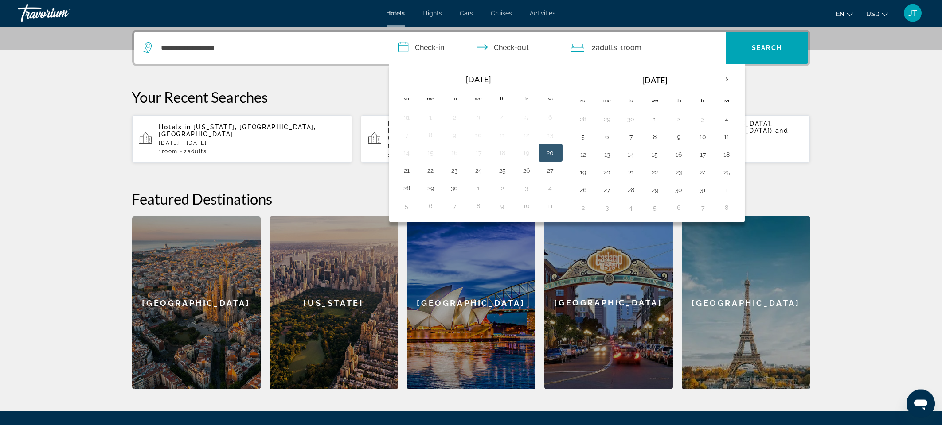 This screenshot has height=425, width=942. I want to click on h2: Featured Destinations, so click(471, 199).